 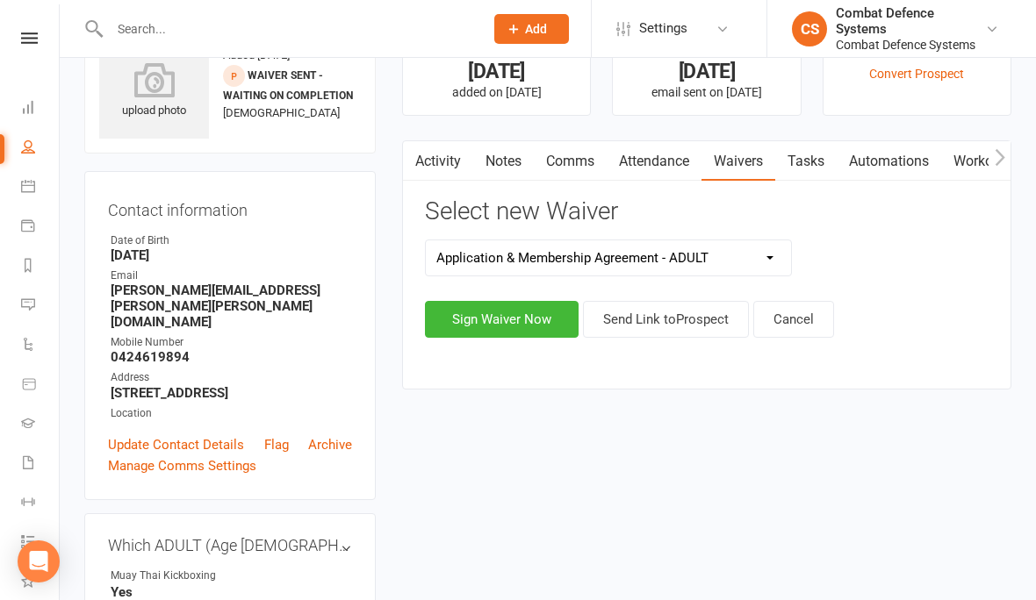 What do you see at coordinates (231, 357) in the screenshot?
I see `strong: 0424619894` at bounding box center [231, 357].